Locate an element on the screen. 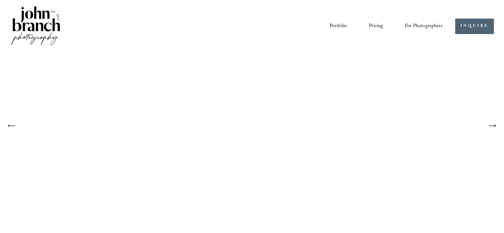 This screenshot has width=504, height=233. a: INQUIRE is located at coordinates (475, 26).